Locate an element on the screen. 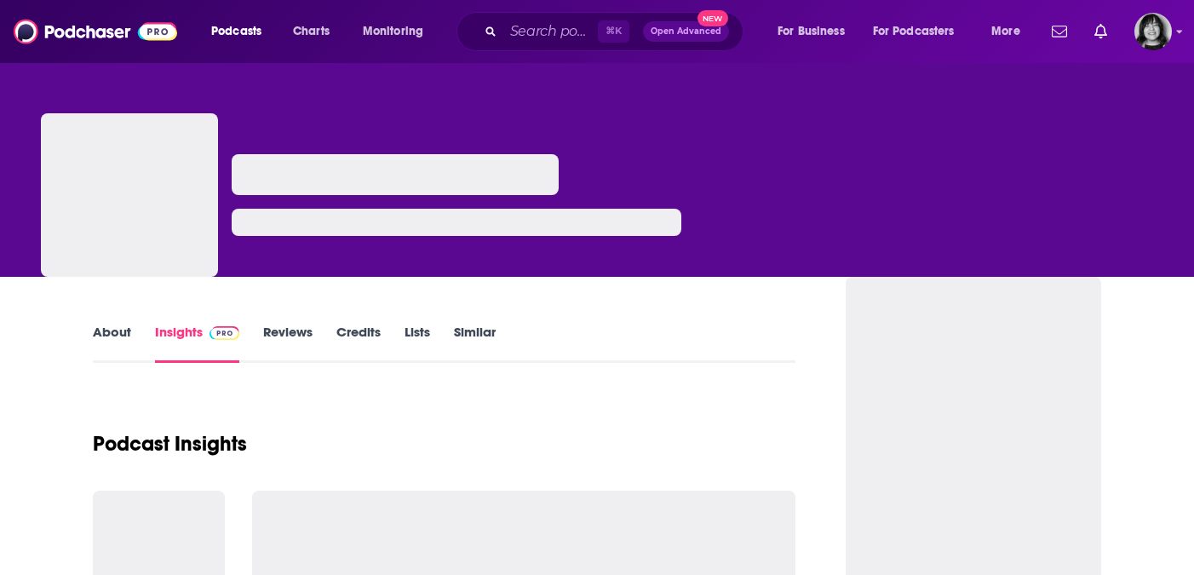 This screenshot has height=575, width=1194. span: For Business is located at coordinates (811, 32).